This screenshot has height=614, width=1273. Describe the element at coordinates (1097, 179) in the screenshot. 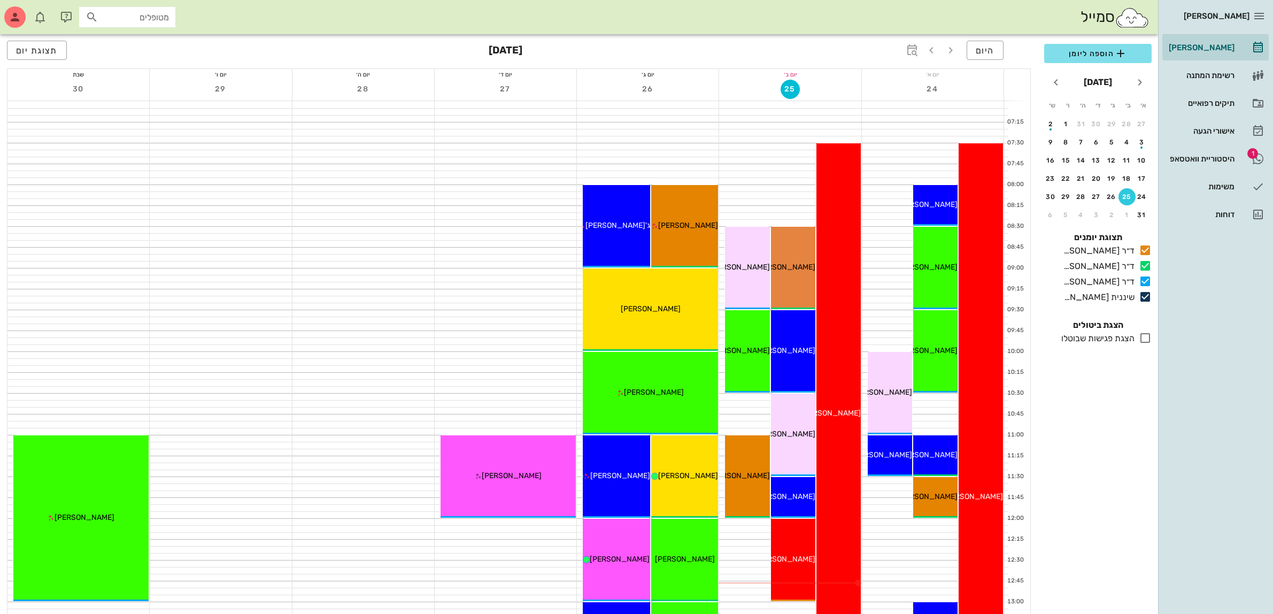

I see `button: 20` at that location.